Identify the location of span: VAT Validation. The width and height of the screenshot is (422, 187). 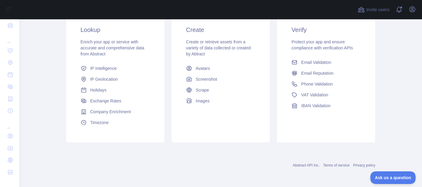
(314, 95).